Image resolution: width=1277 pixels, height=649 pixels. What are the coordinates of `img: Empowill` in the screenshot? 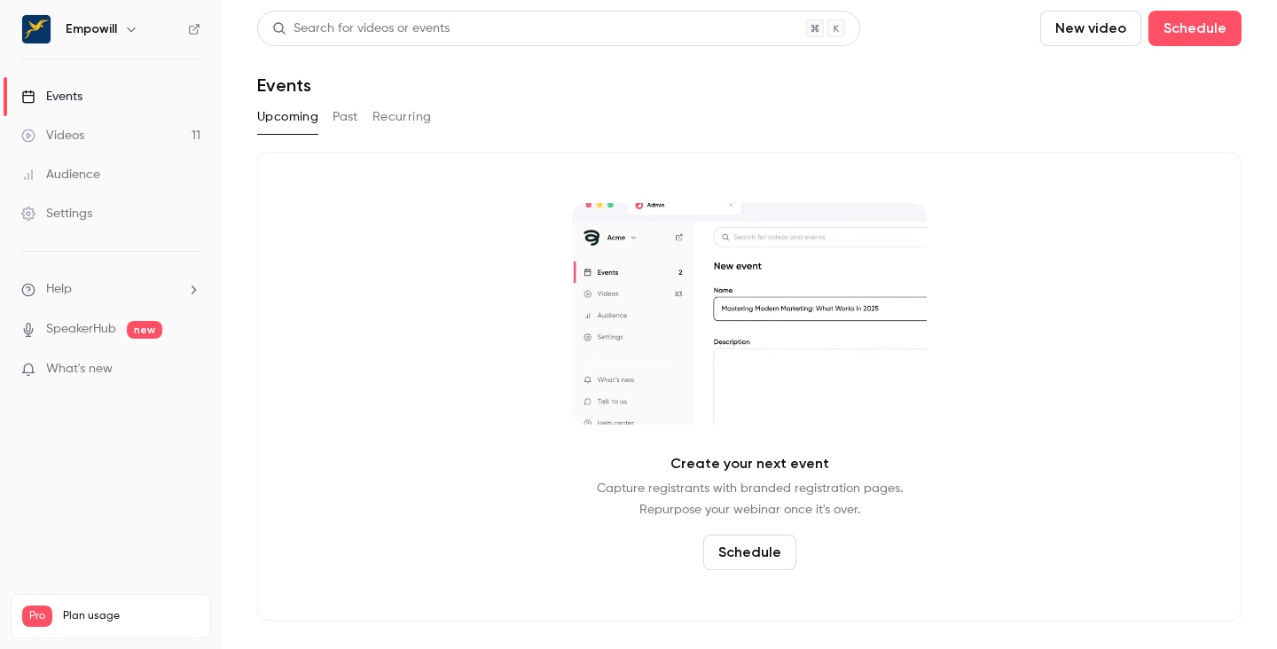 It's located at (36, 29).